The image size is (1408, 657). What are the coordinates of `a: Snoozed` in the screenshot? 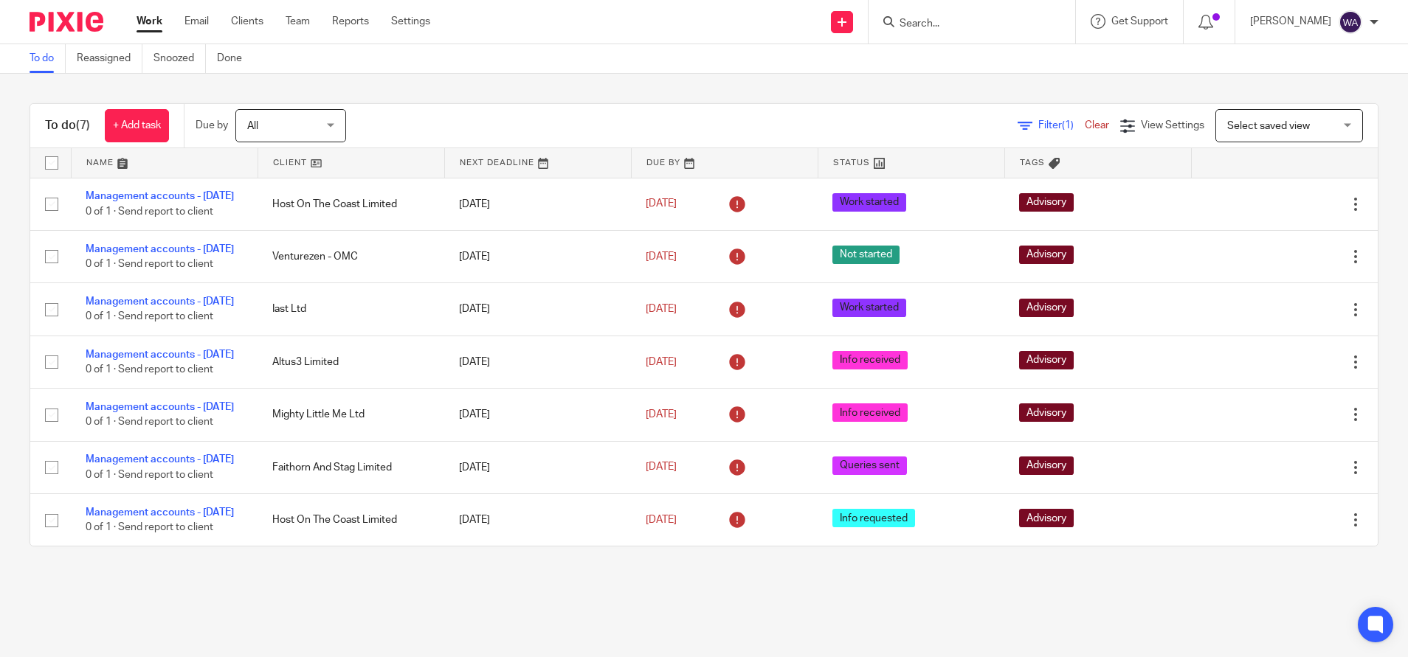 It's located at (179, 58).